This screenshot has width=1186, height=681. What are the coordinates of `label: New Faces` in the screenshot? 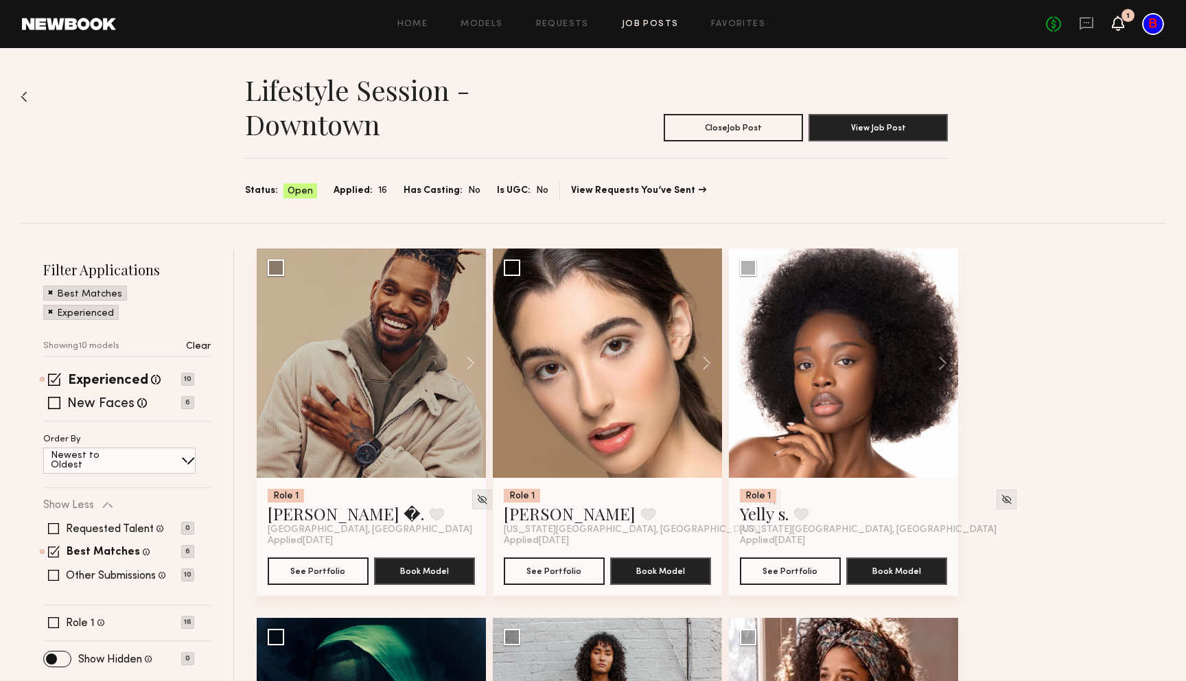 It's located at (101, 404).